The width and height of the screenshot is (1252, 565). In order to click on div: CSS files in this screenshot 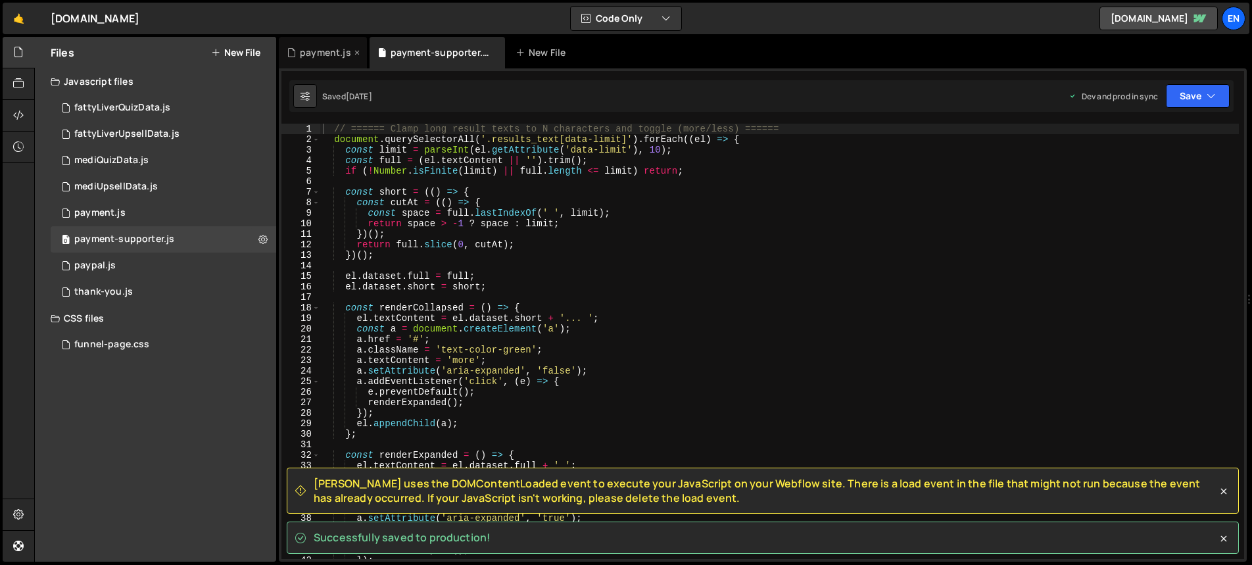, I will do `click(155, 318)`.